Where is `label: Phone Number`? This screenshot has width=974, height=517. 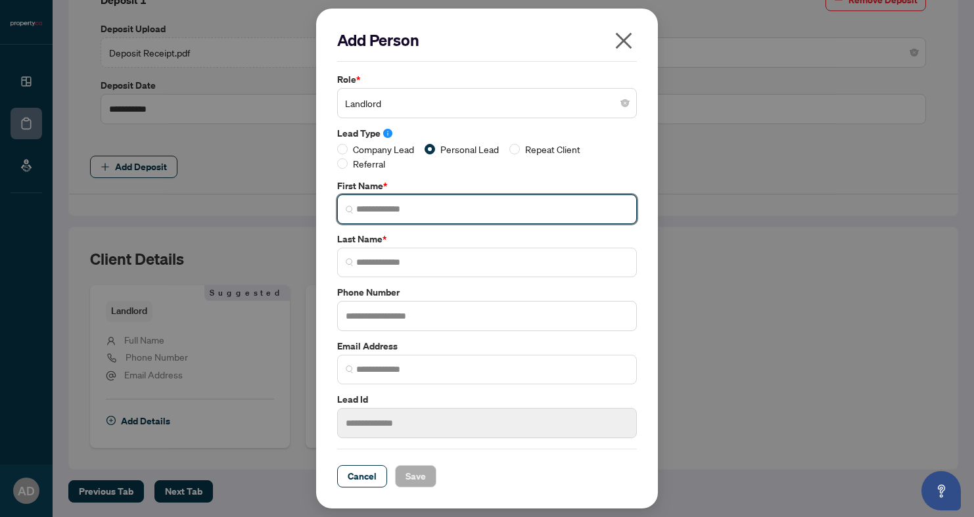 label: Phone Number is located at coordinates (487, 293).